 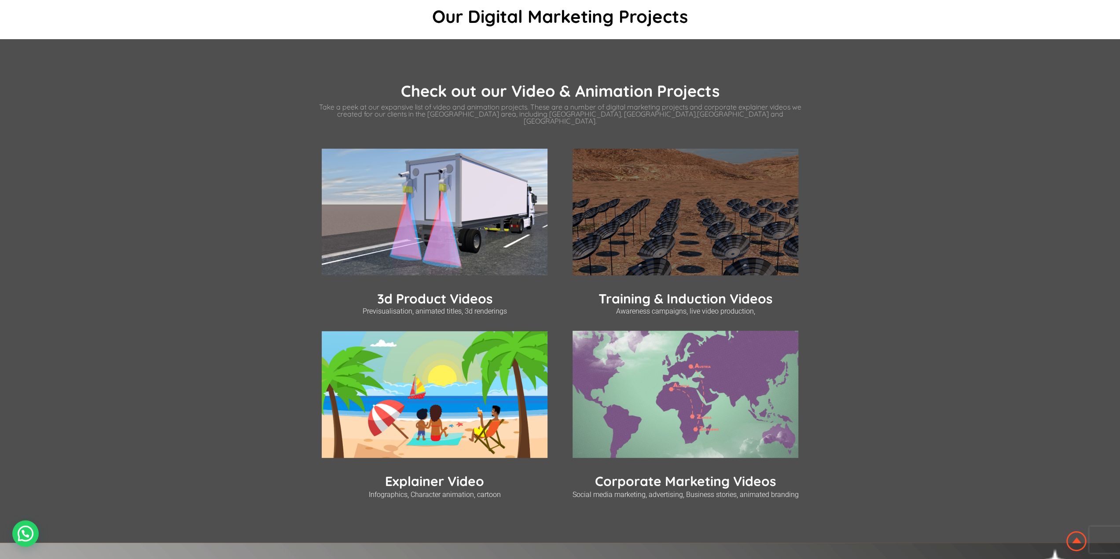 I want to click on a: Explainer Video, so click(x=434, y=482).